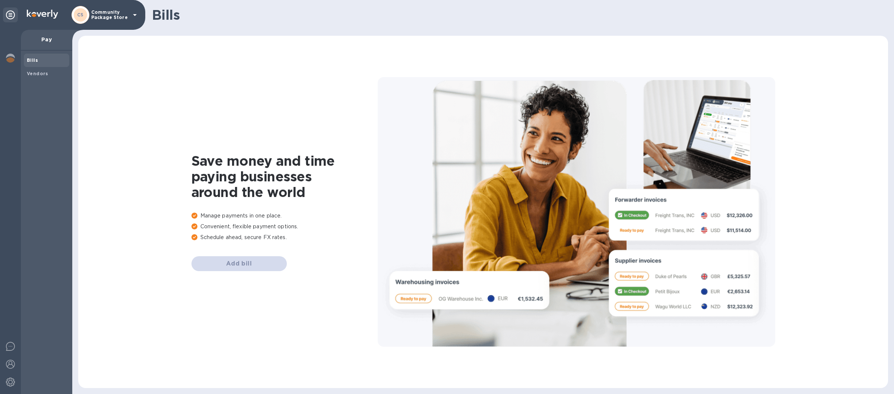 This screenshot has height=394, width=894. What do you see at coordinates (285, 226) in the screenshot?
I see `p: Convenient, flexible payment options.` at bounding box center [285, 226].